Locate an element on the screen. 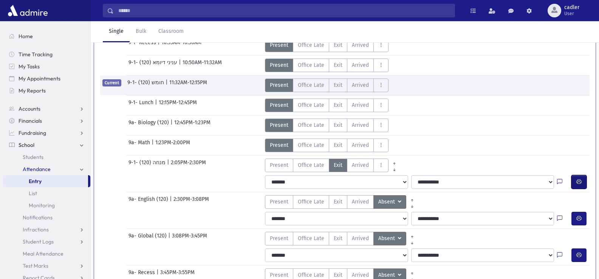  a: Students is located at coordinates (46, 157).